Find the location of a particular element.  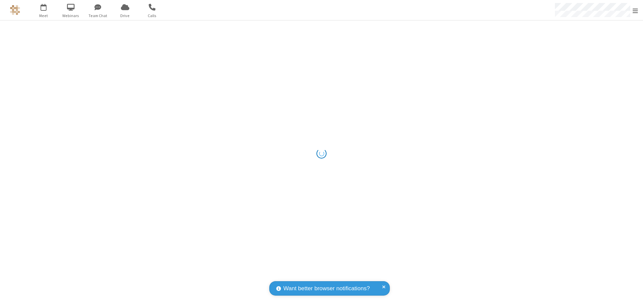

span: Meet is located at coordinates (44, 16).